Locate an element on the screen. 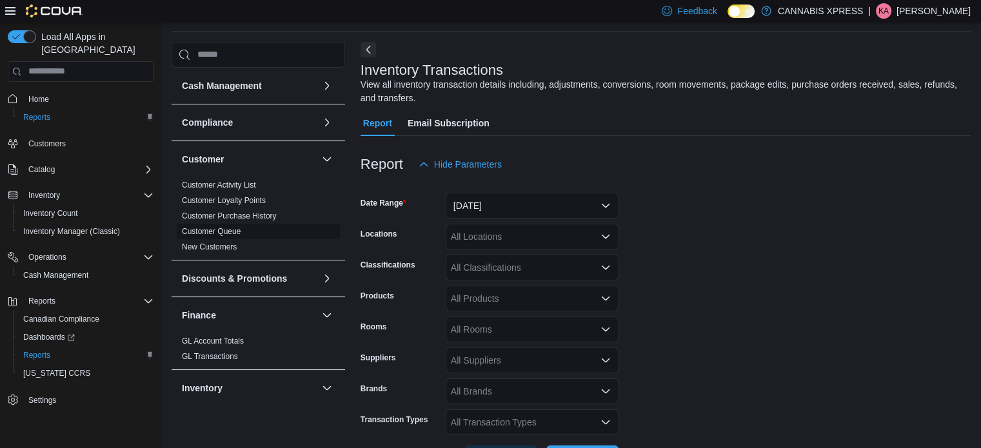  button: Inventory Manager (Classic) is located at coordinates (86, 232).